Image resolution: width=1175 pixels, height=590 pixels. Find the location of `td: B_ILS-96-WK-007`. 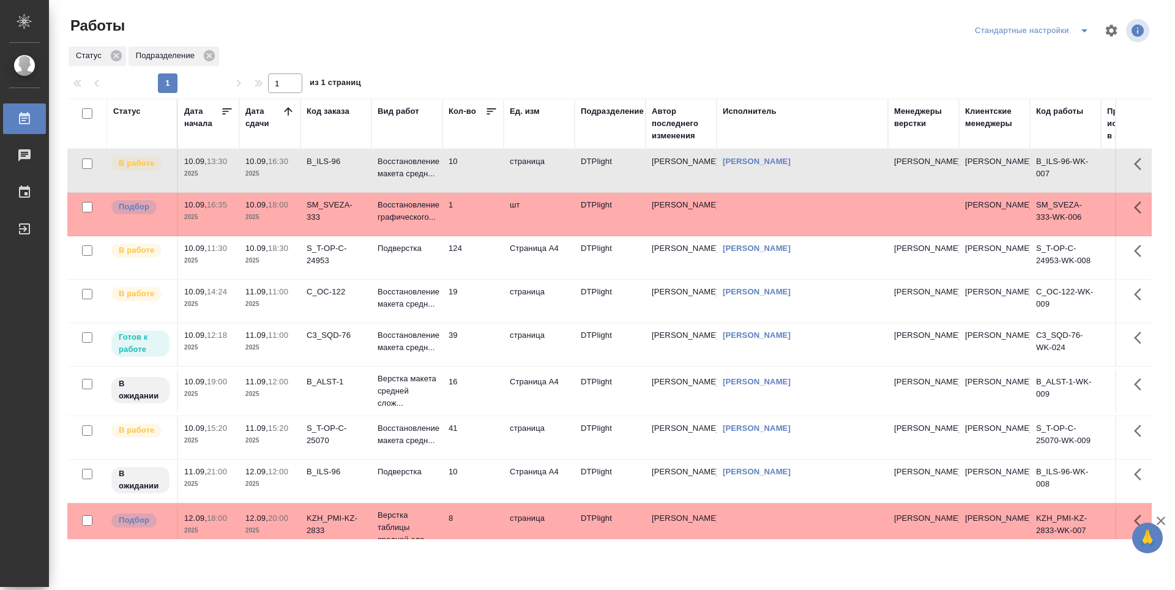

td: B_ILS-96-WK-007 is located at coordinates (1066, 171).